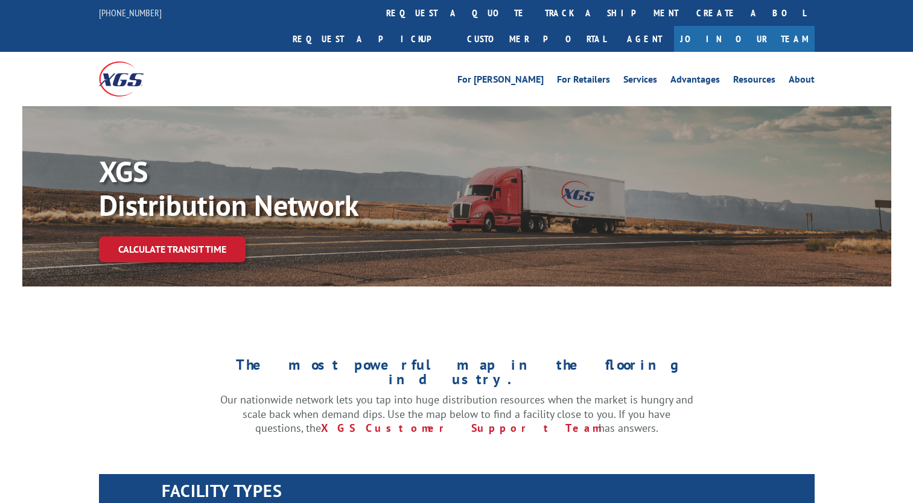 This screenshot has width=913, height=503. Describe the element at coordinates (536, 39) in the screenshot. I see `a: Customer Portal` at that location.